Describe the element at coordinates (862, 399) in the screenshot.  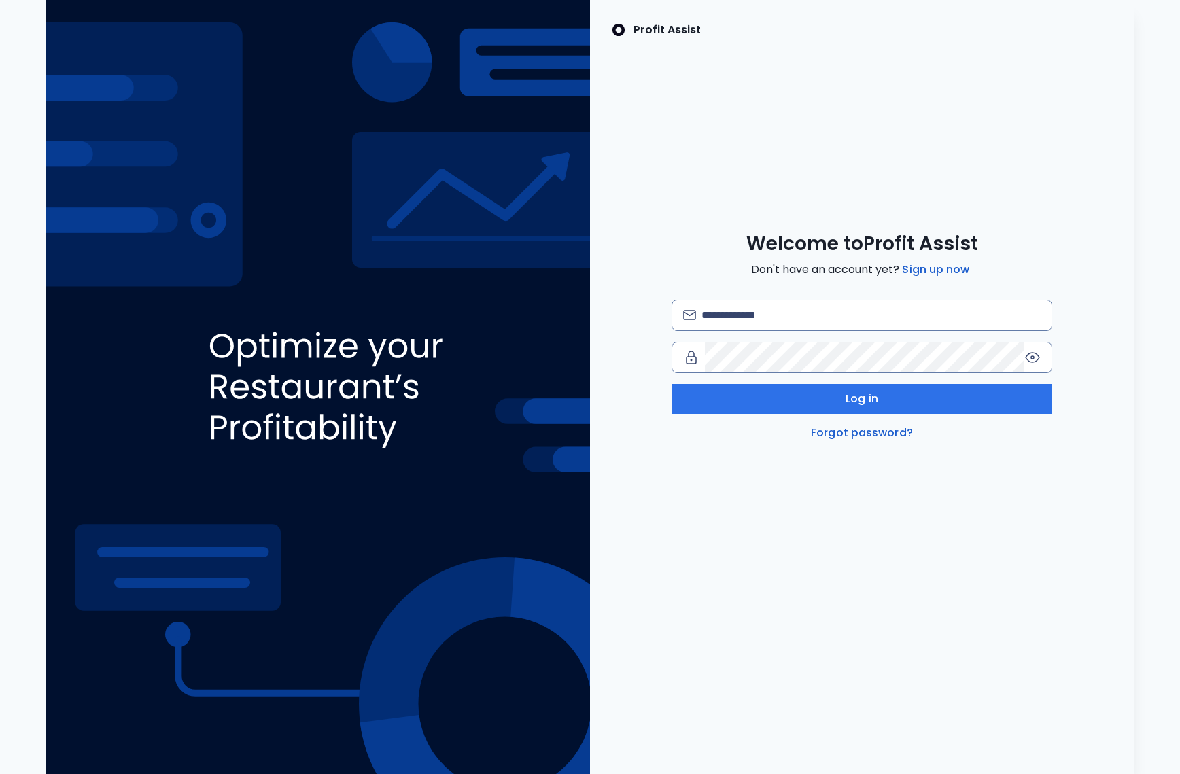
I see `span: Log in` at that location.